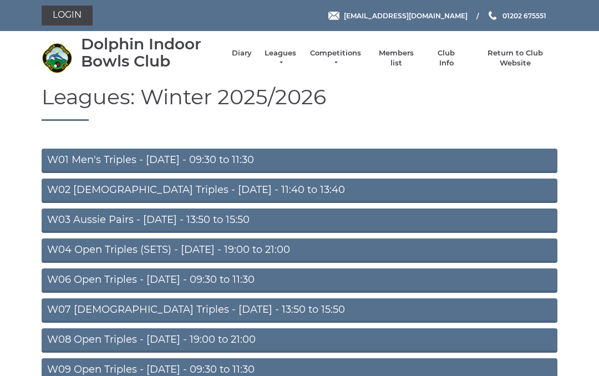  I want to click on img: Email, so click(334, 16).